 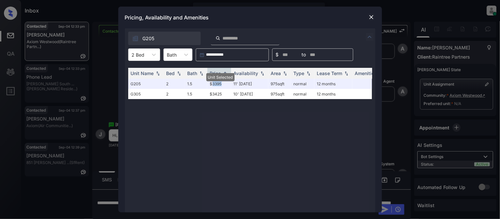 What do you see at coordinates (146, 94) in the screenshot?
I see `td: G305` at bounding box center [146, 94].